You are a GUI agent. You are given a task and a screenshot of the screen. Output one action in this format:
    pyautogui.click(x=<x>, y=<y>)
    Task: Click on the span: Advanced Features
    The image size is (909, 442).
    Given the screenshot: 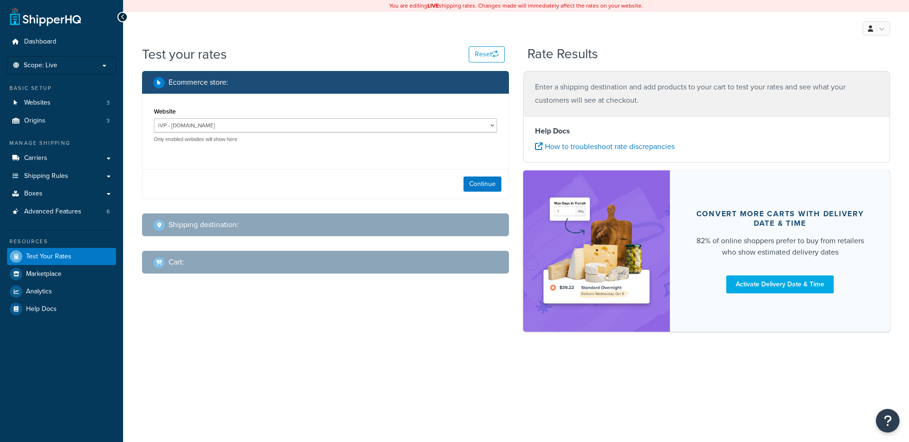 What is the action you would take?
    pyautogui.click(x=53, y=212)
    